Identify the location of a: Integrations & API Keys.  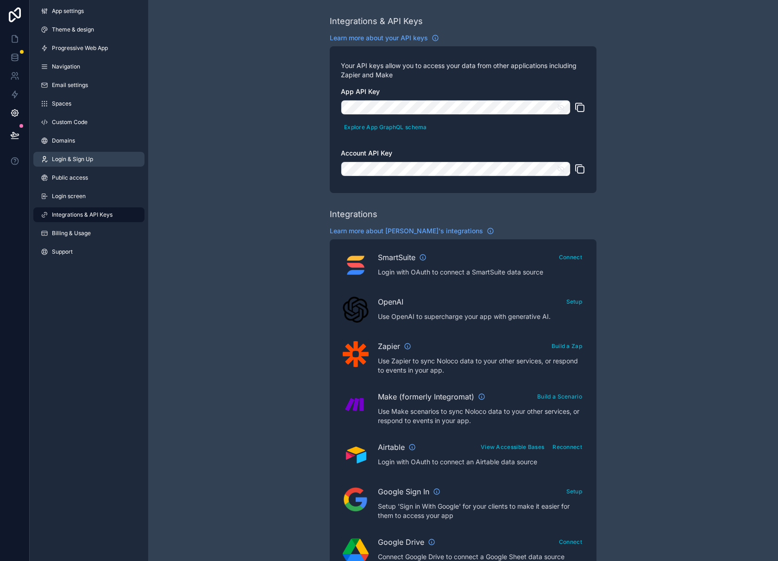
(89, 215).